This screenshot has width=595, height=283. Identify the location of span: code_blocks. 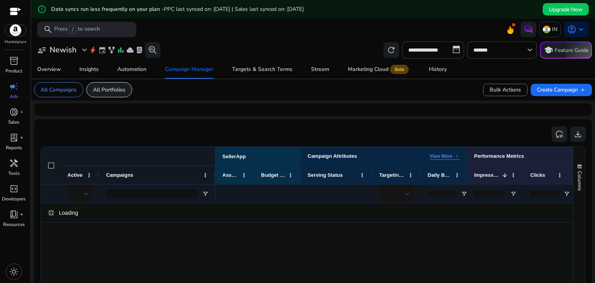
(14, 189).